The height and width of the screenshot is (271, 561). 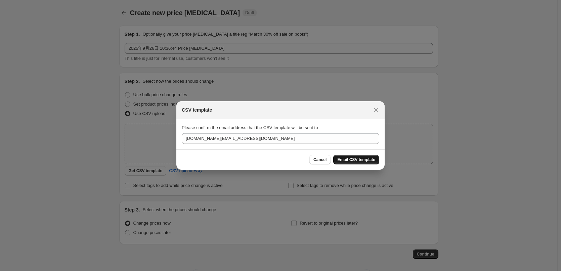 I want to click on span: Email CSV template, so click(x=356, y=160).